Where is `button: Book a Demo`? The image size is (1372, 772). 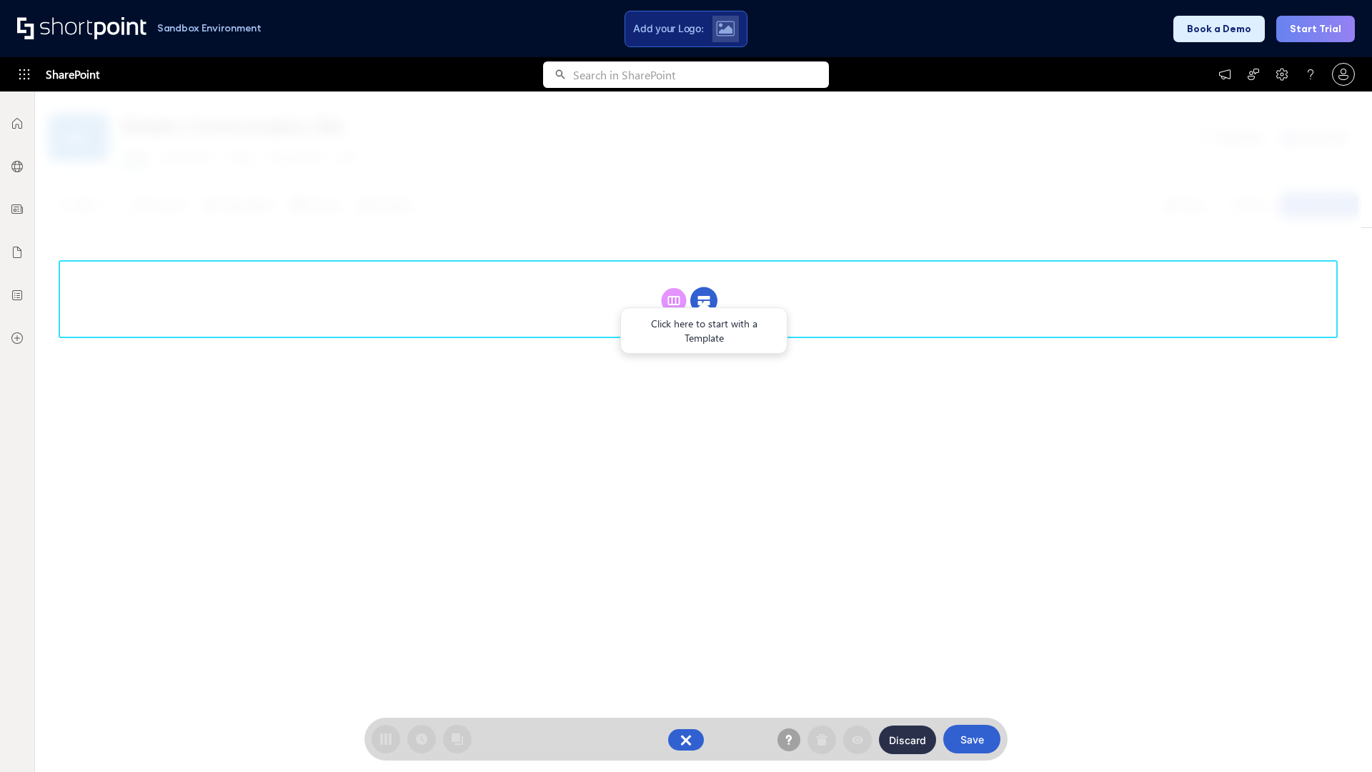 button: Book a Demo is located at coordinates (1219, 29).